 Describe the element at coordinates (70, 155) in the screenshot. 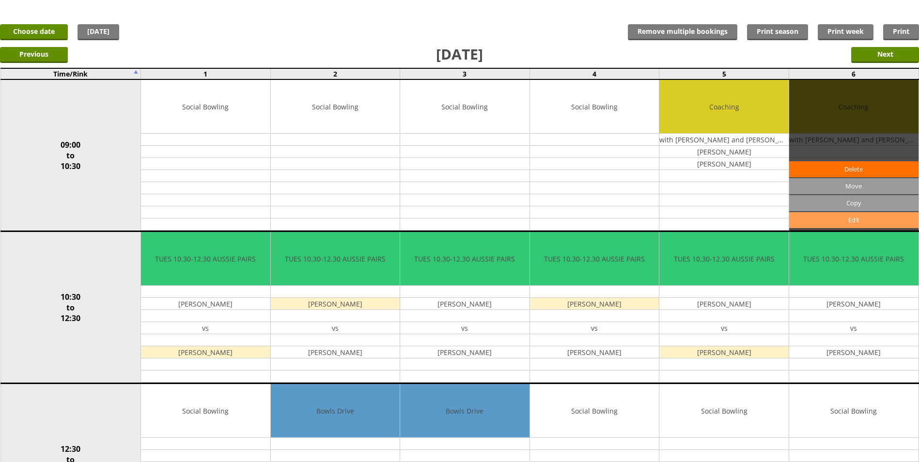

I see `td: 09:00 to 10:30` at that location.